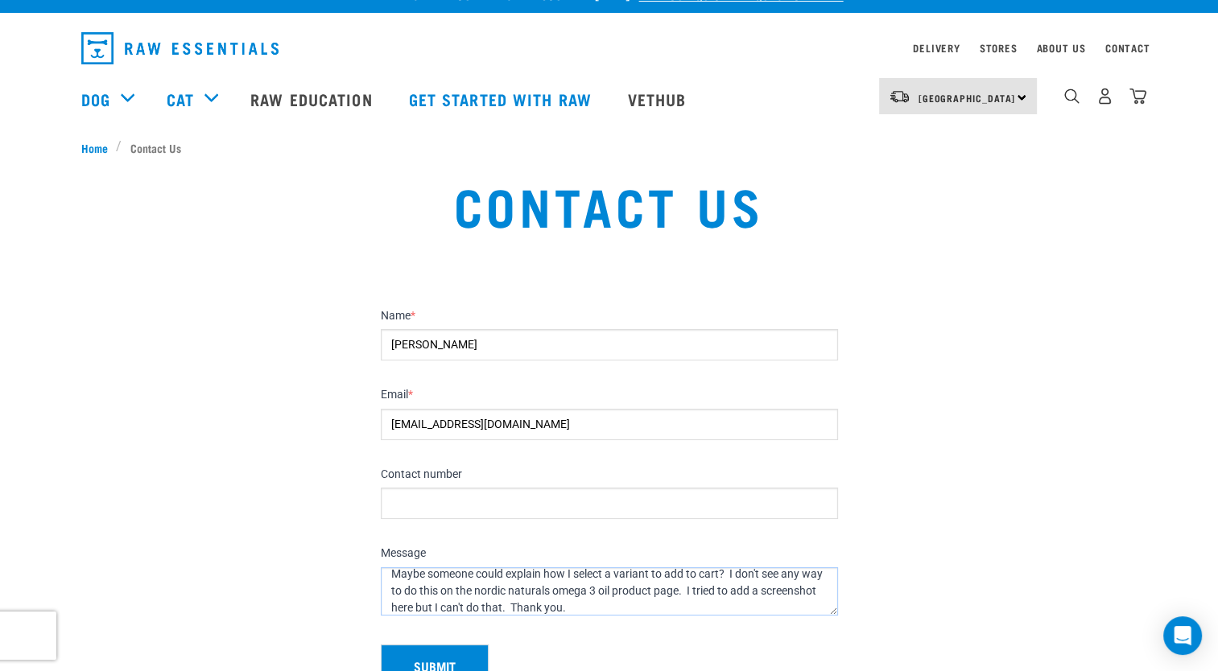  I want to click on h1: Contact Us, so click(609, 204).